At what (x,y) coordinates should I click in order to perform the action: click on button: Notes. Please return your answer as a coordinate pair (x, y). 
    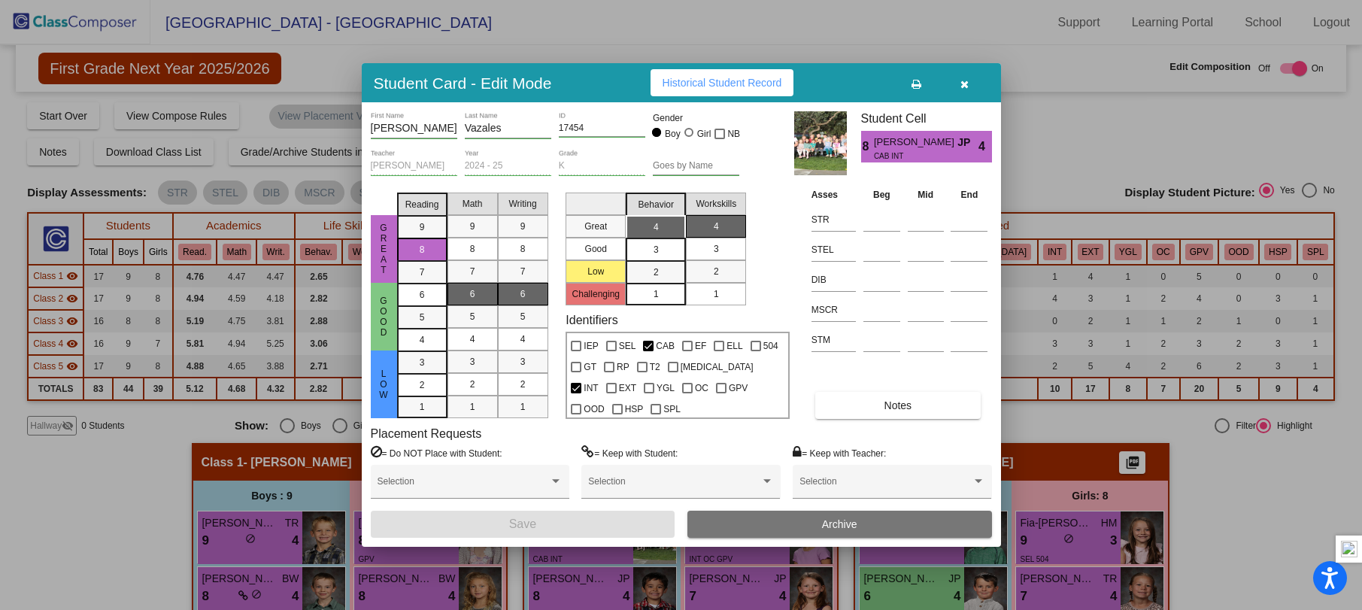
    Looking at the image, I should click on (898, 405).